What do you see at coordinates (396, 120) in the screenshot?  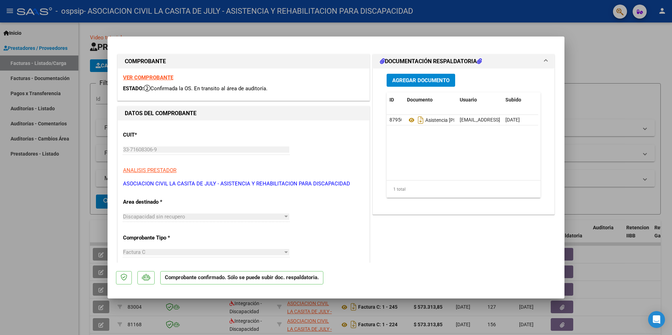 I see `span: 87950` at bounding box center [396, 120].